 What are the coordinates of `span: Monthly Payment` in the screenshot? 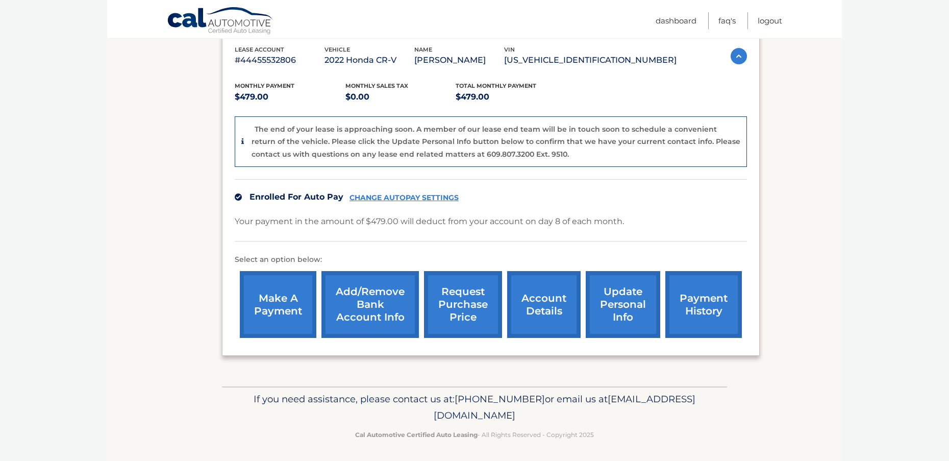 It's located at (264, 86).